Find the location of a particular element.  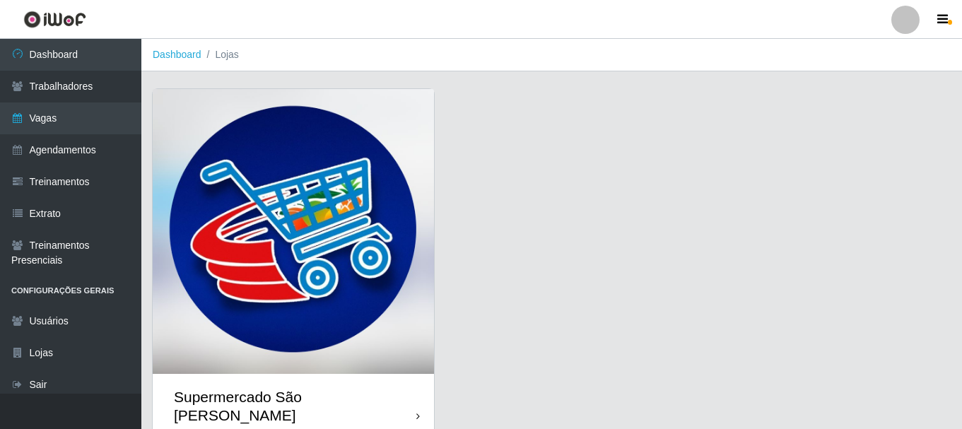

li: Lojas is located at coordinates (220, 54).